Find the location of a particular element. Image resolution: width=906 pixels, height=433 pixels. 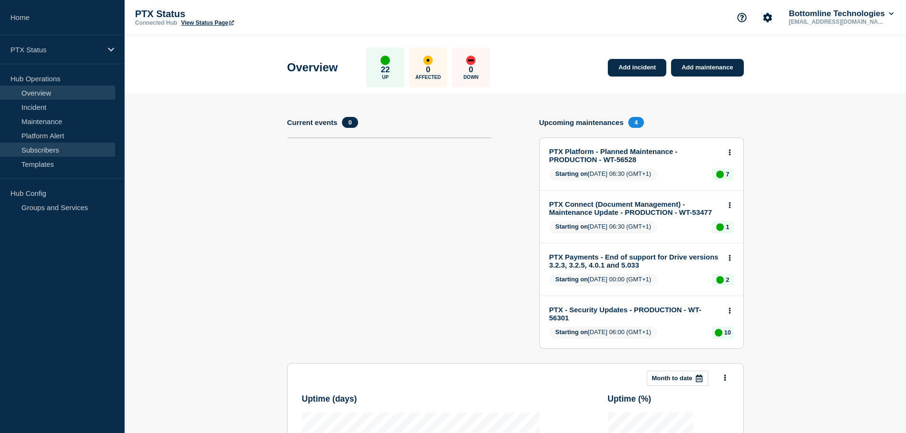

button: Bottomline Technologies is located at coordinates (841, 14).